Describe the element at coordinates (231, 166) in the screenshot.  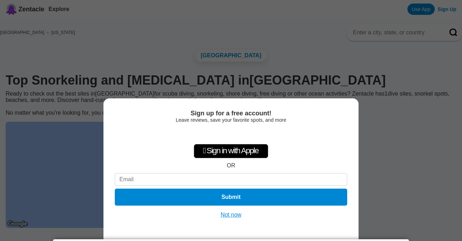
I see `div: OR` at that location.